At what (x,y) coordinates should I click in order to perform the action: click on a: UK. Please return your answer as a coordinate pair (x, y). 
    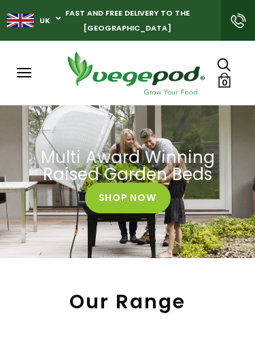
    Looking at the image, I should click on (45, 20).